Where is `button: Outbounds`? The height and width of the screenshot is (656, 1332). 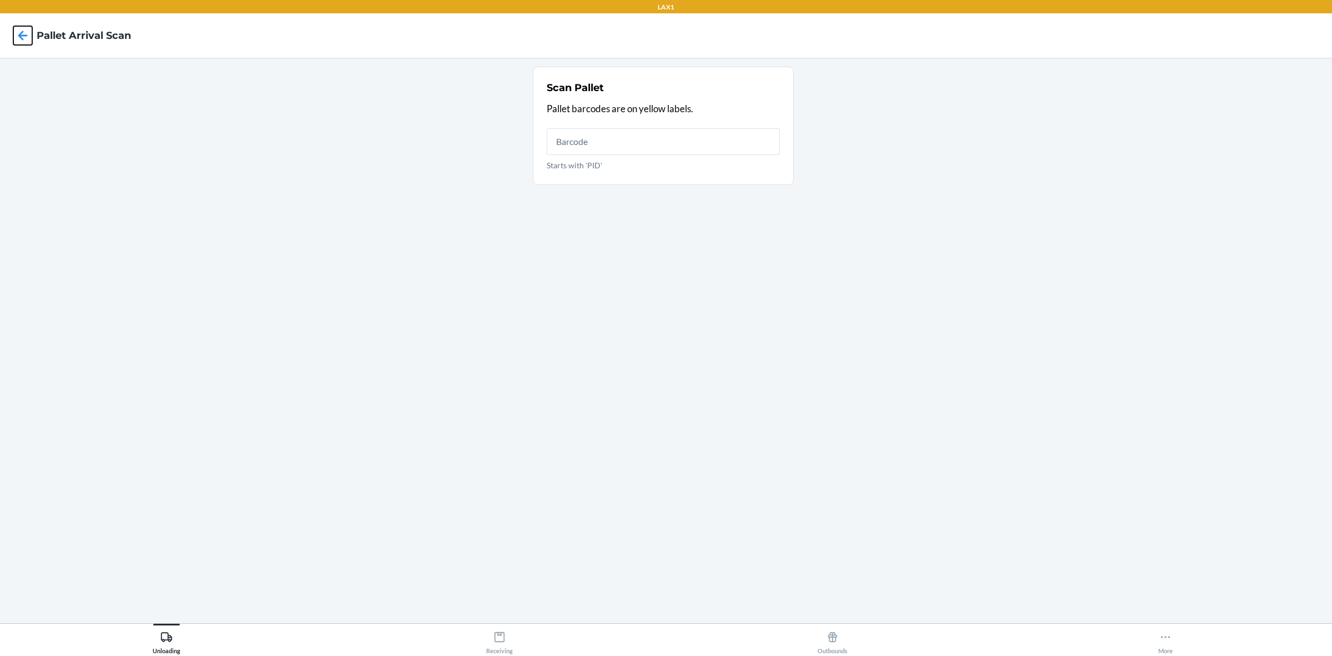
button: Outbounds is located at coordinates (833, 638).